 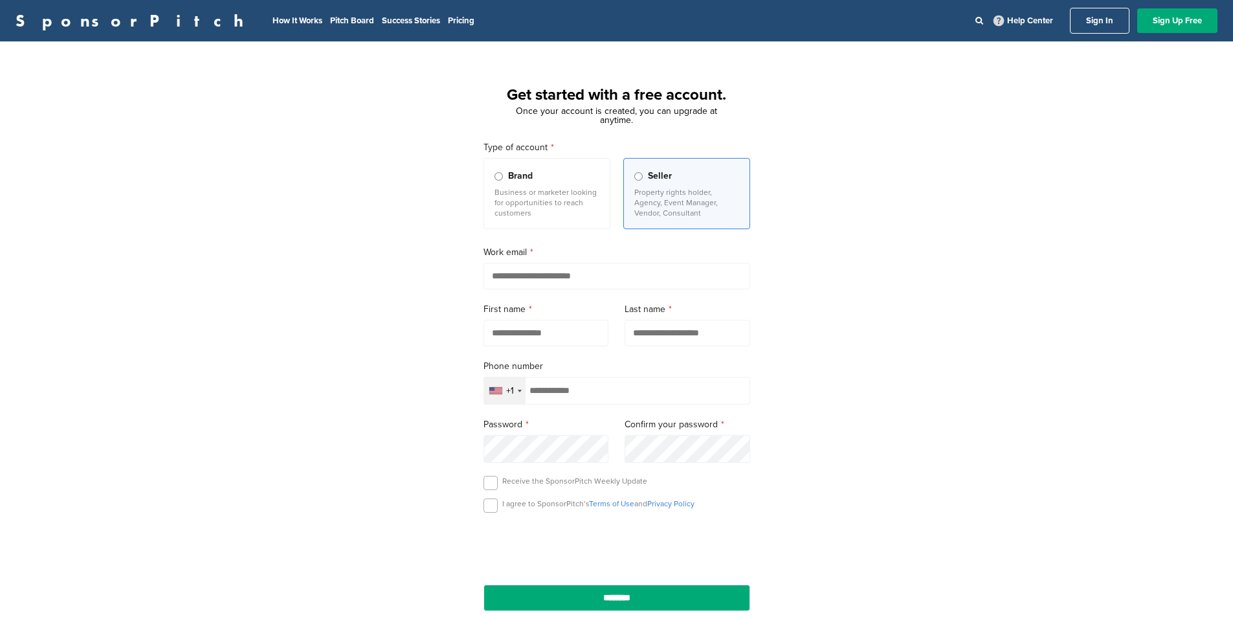 What do you see at coordinates (505, 390) in the screenshot?
I see `div: Selected country` at bounding box center [505, 390].